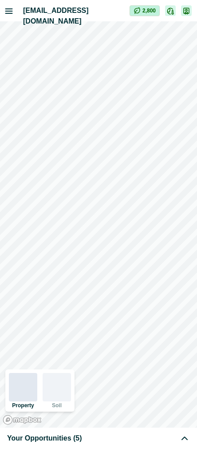 This screenshot has height=449, width=197. What do you see at coordinates (23, 405) in the screenshot?
I see `p: Property` at bounding box center [23, 405].